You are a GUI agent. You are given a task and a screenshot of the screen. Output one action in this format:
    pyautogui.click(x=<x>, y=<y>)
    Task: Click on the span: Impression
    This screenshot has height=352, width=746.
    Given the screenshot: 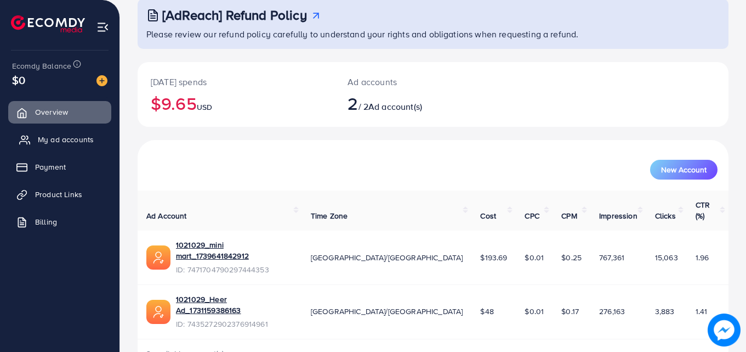 What is the action you would take?
    pyautogui.click(x=619, y=216)
    